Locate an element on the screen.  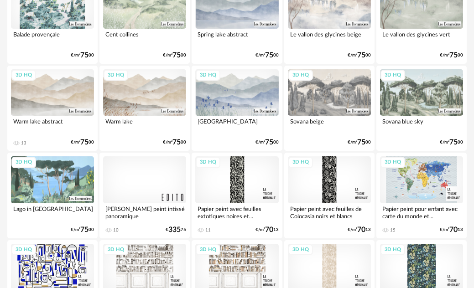
div: 10 is located at coordinates (116, 230).